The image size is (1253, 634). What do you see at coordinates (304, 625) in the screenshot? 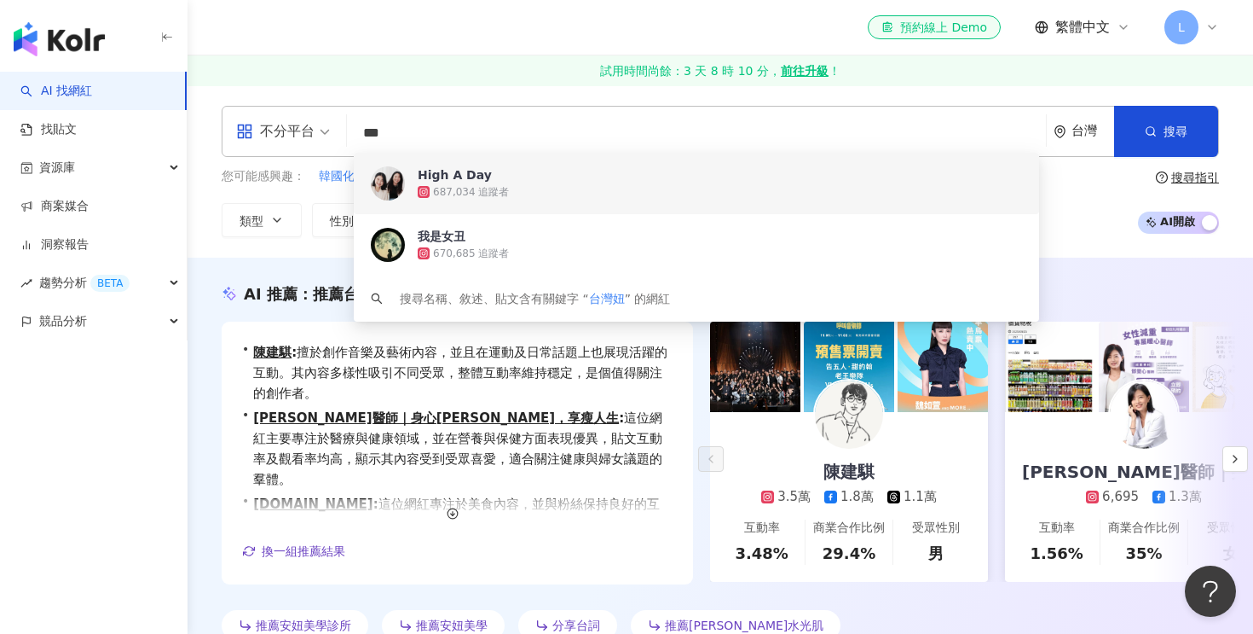
I see `span: 推薦安妞美學診所` at bounding box center [304, 625].